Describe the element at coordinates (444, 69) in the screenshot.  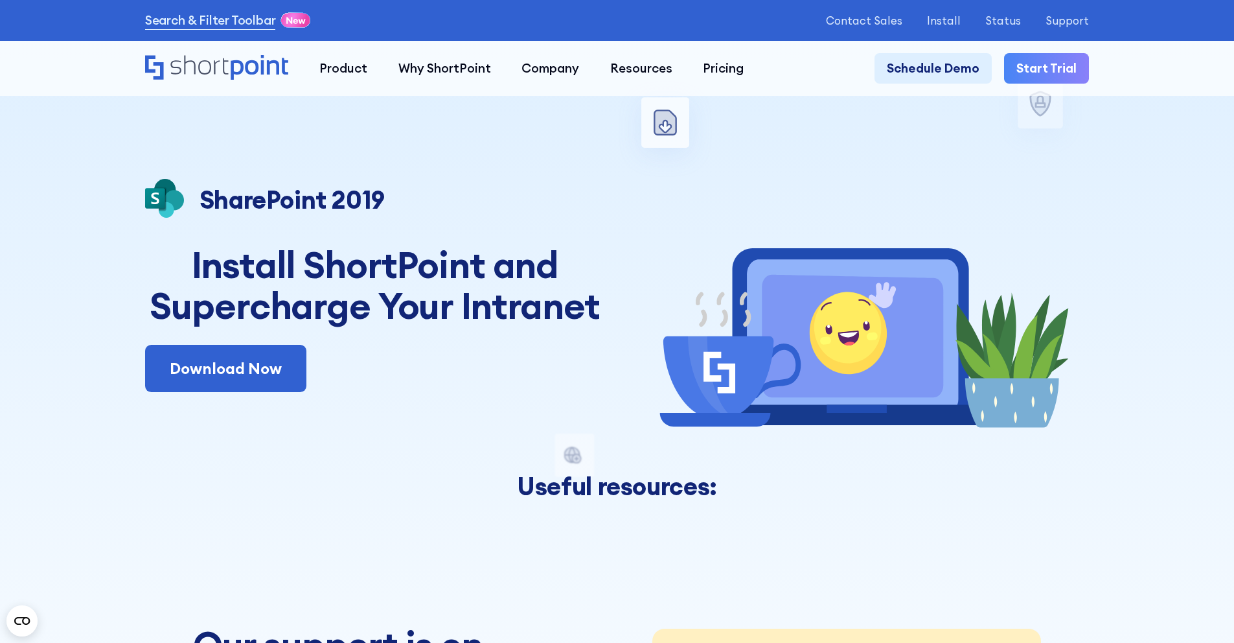
I see `a: Why ShortPoint` at that location.